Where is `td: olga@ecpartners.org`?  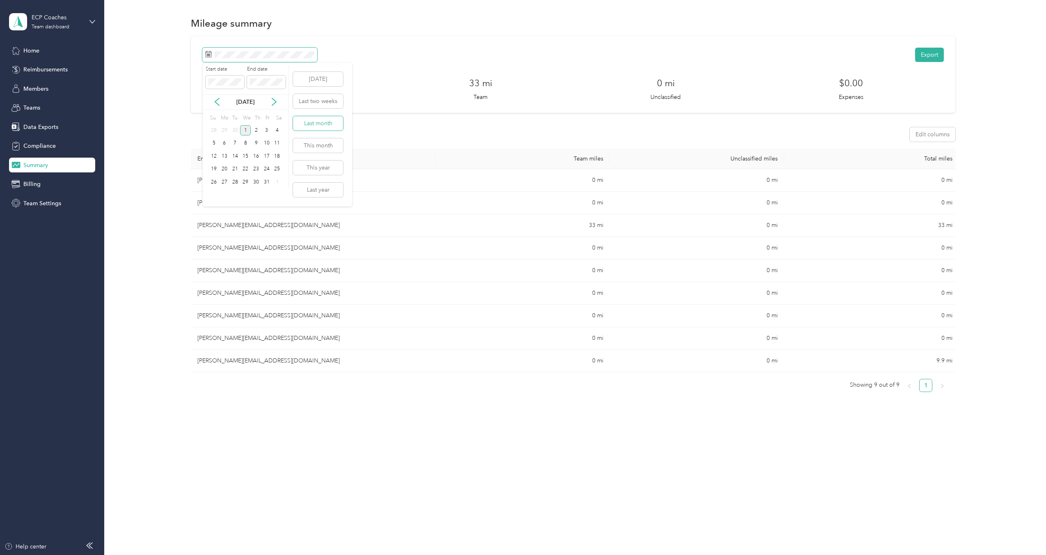
td: olga@ecpartners.org is located at coordinates (313, 361).